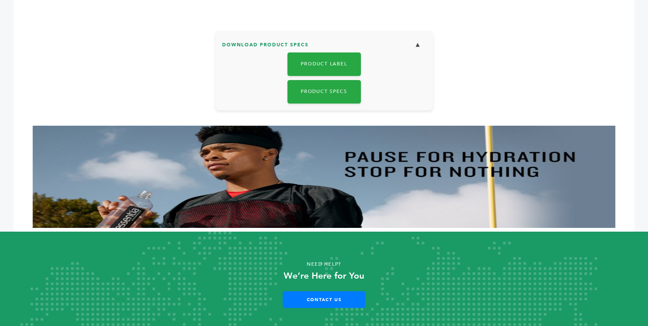 The width and height of the screenshot is (648, 326). Describe the element at coordinates (324, 92) in the screenshot. I see `a: Product Specs` at that location.